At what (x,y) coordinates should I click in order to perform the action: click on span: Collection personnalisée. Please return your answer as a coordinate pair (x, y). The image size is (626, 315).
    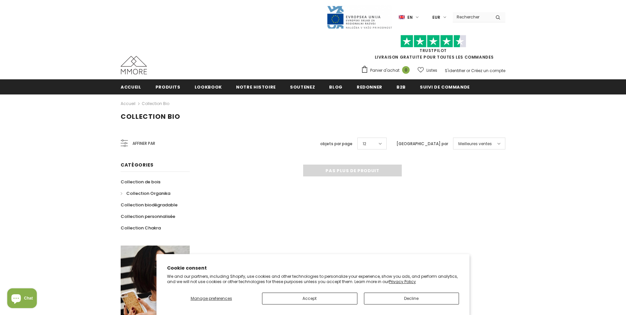
    Looking at the image, I should click on (148, 216).